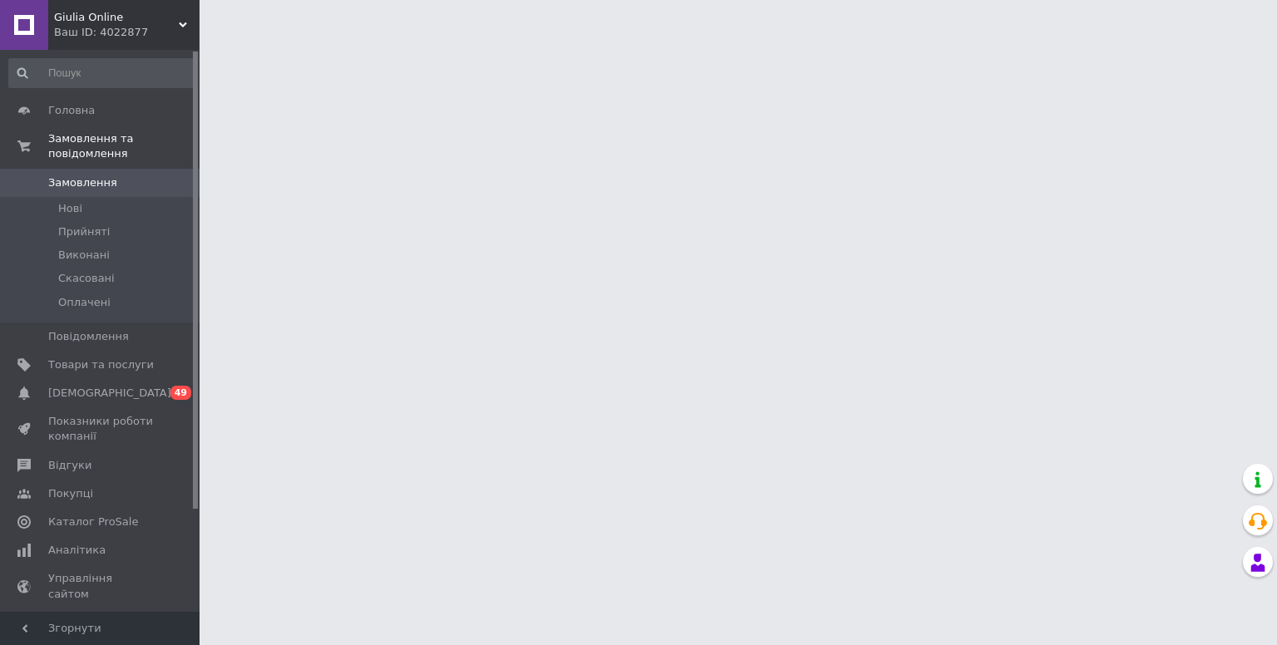 The image size is (1277, 645). Describe the element at coordinates (76, 550) in the screenshot. I see `span: Аналітика` at that location.